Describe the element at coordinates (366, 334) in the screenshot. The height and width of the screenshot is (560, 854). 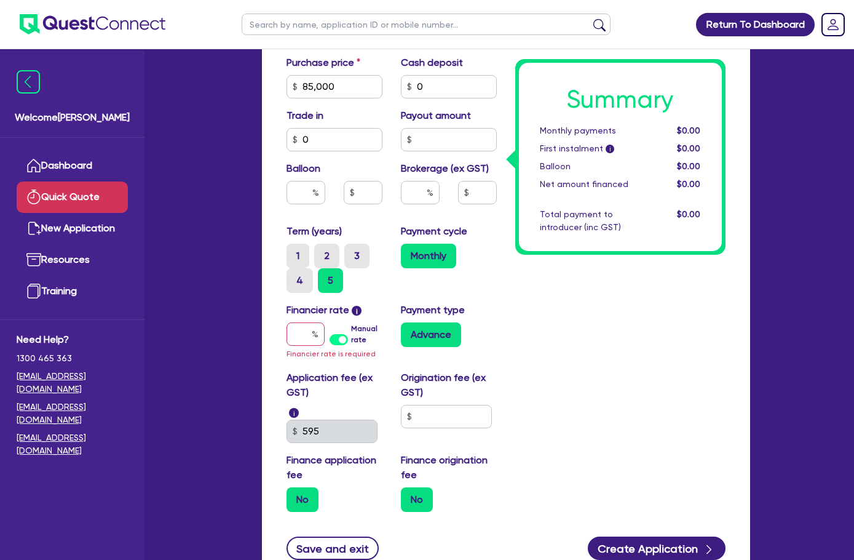
I see `label: Manual rate` at that location.